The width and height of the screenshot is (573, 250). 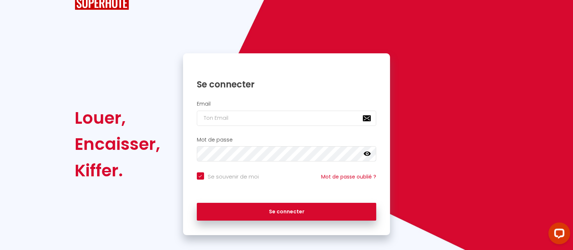 I want to click on button: Se connecter, so click(x=287, y=212).